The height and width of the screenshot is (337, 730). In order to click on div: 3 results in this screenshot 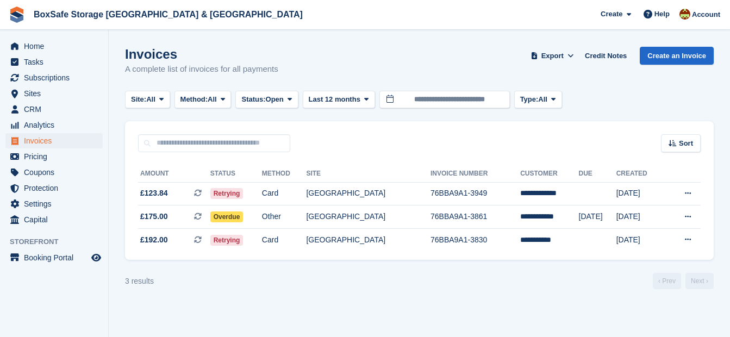, I will do `click(139, 281)`.